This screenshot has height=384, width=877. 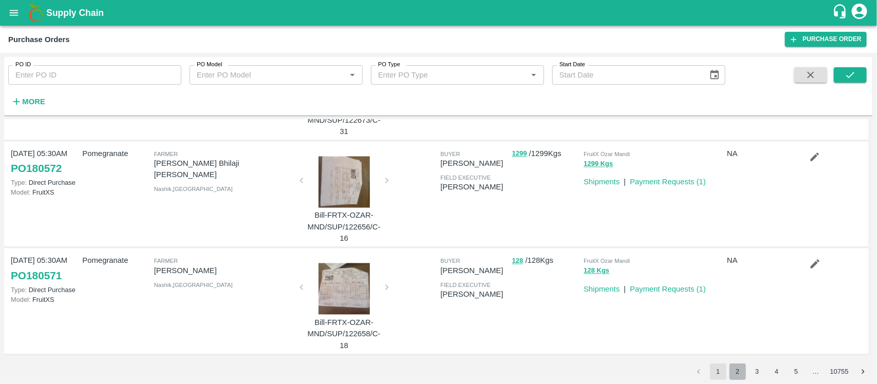 What do you see at coordinates (757, 372) in the screenshot?
I see `button: Go to page 3` at bounding box center [757, 372].